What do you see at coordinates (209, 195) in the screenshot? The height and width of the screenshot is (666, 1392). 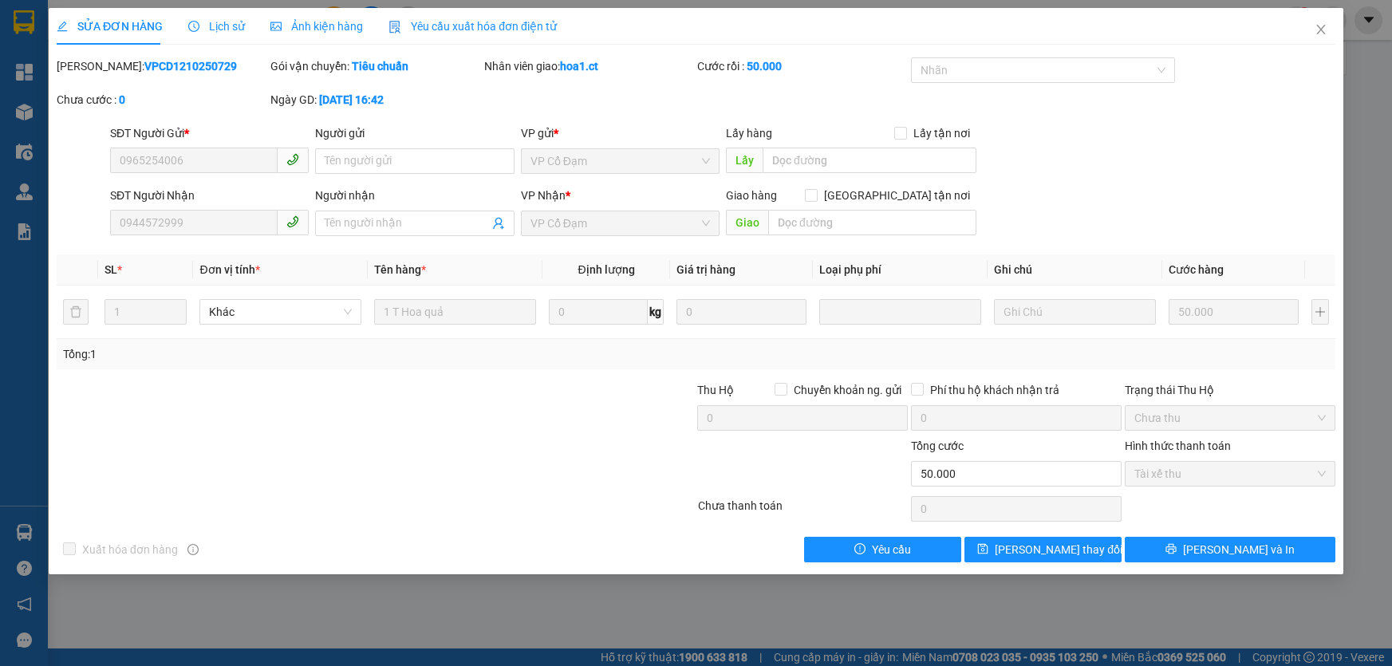 I see `div: SĐT Người Nhận` at bounding box center [209, 195].